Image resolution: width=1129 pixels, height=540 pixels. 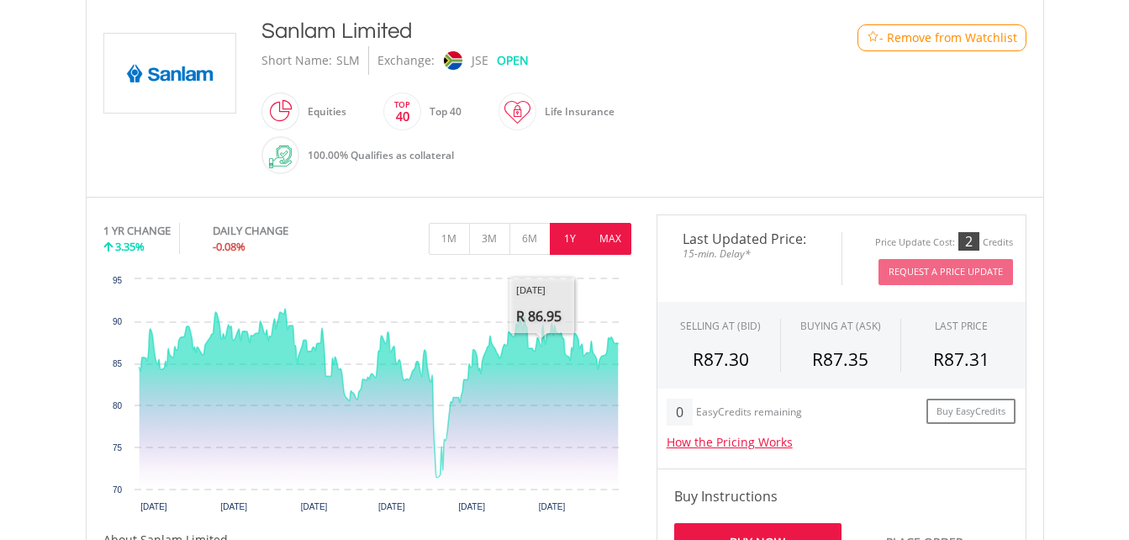 I want to click on text: 70, so click(x=117, y=489).